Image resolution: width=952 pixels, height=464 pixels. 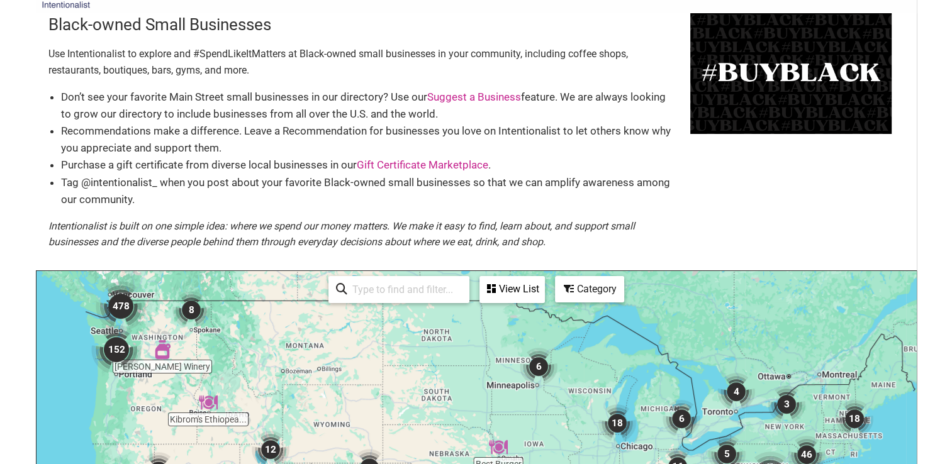 What do you see at coordinates (791, 74) in the screenshot?
I see `img: BuyBlack-500x300-1.png` at bounding box center [791, 74].